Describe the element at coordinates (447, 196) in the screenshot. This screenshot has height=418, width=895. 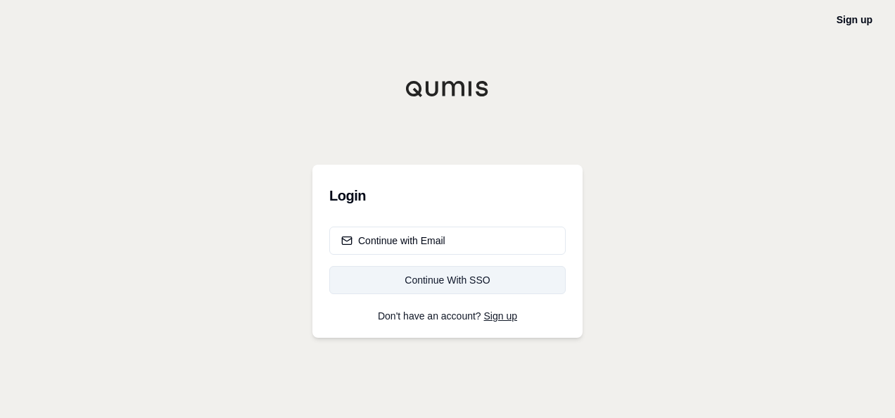
I see `h3: Login` at that location.